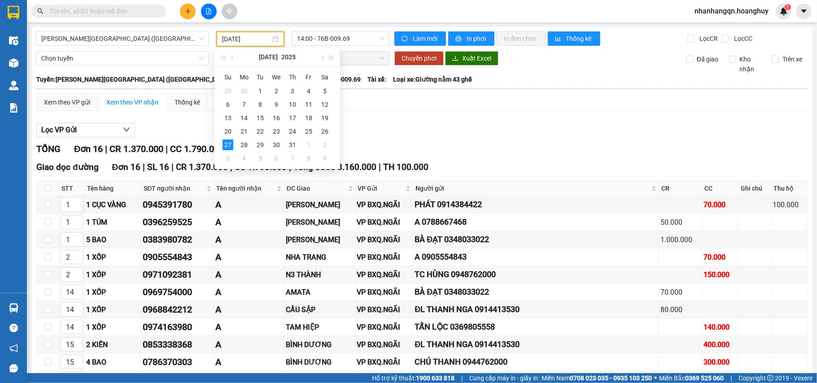 Image resolution: width=817 pixels, height=383 pixels. I want to click on div: 19, so click(325, 118).